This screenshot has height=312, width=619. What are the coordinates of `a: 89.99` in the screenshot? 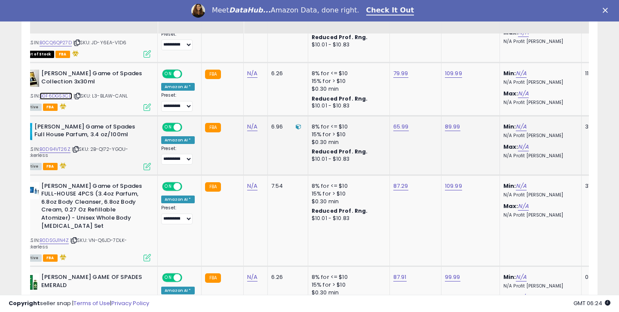 It's located at (452, 127).